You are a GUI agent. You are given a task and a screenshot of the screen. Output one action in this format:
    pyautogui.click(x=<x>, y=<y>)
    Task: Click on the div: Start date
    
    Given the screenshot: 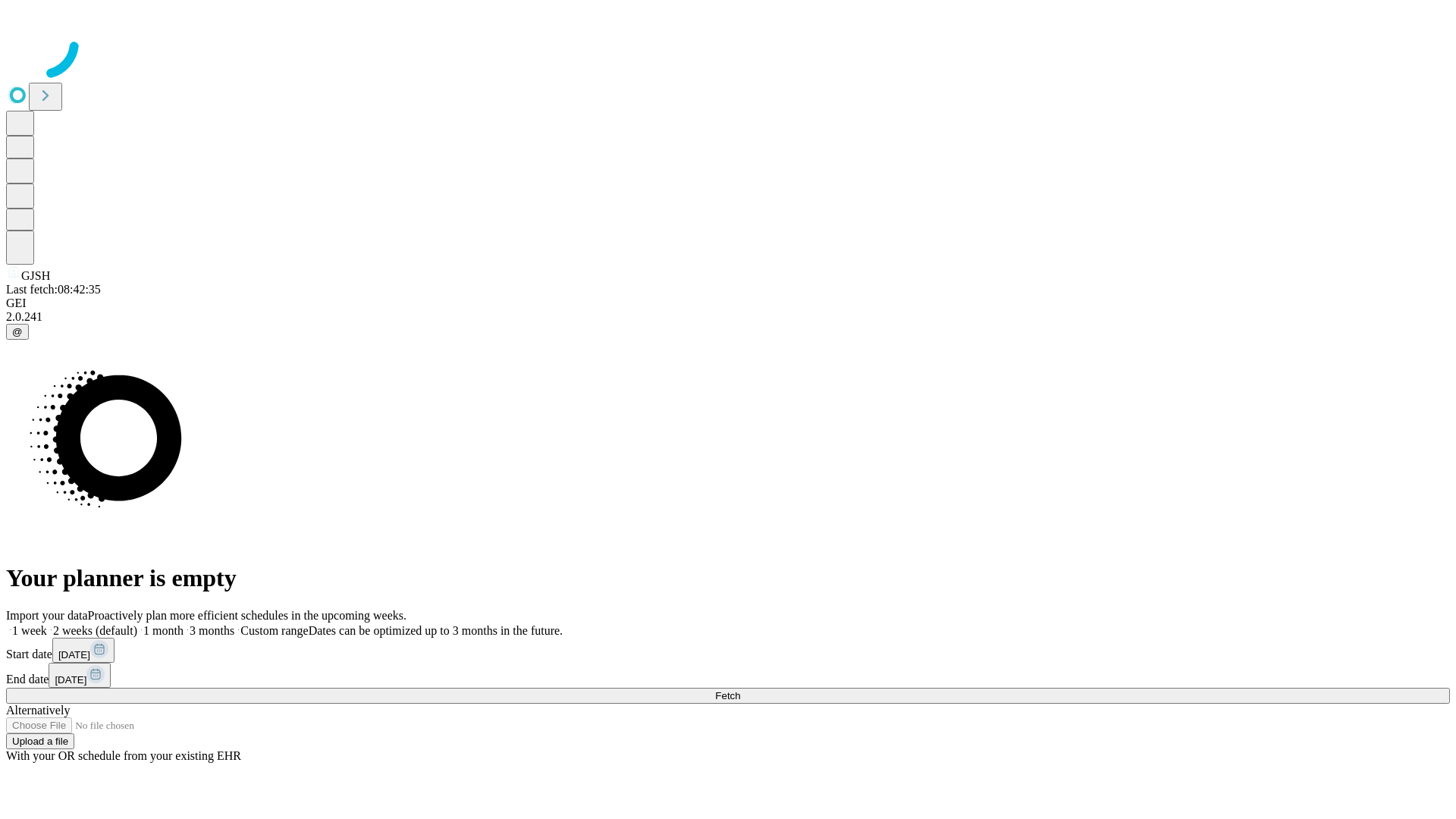 What is the action you would take?
    pyautogui.click(x=728, y=650)
    